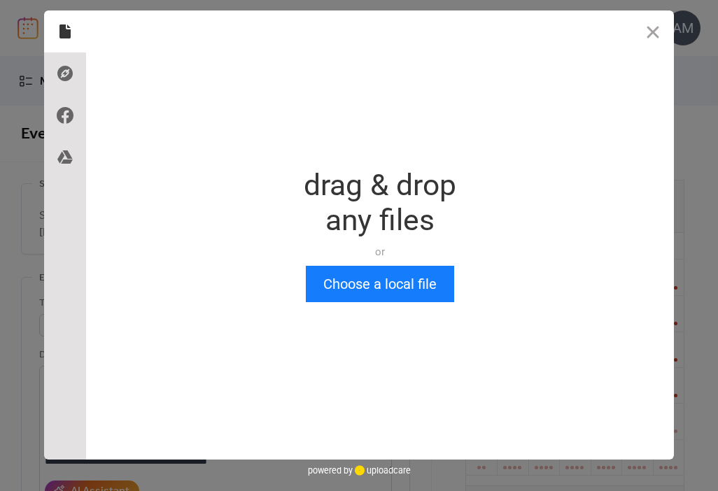  What do you see at coordinates (380, 284) in the screenshot?
I see `button: Choose a local file` at bounding box center [380, 284].